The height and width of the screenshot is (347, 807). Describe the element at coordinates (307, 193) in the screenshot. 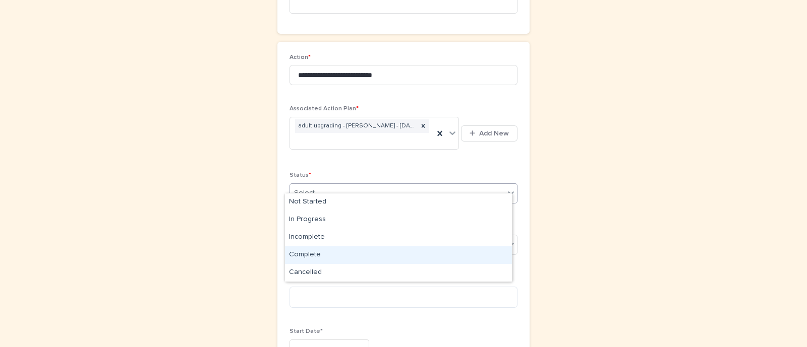

I see `div: Select...` at that location.